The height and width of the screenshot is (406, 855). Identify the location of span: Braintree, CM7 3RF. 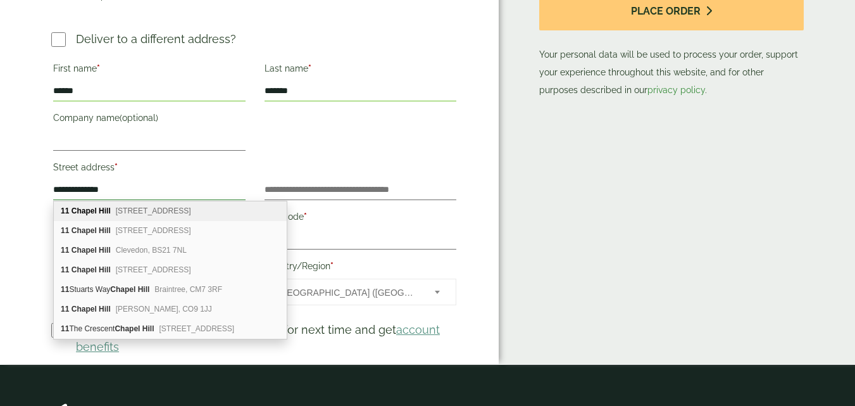
(188, 289).